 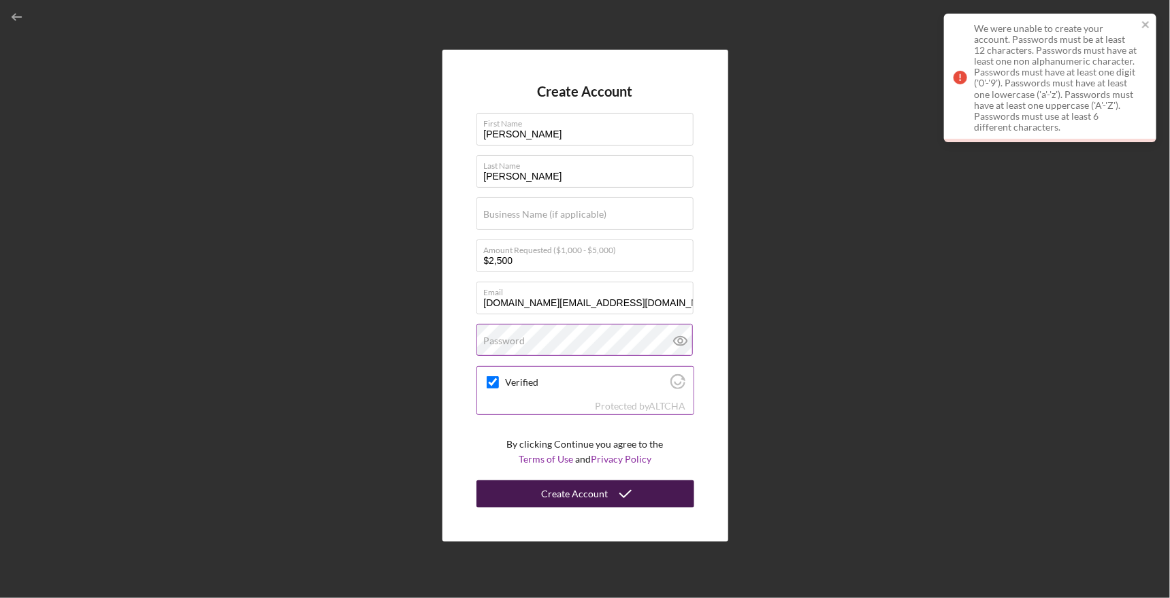 I want to click on a: Privacy Policy, so click(x=621, y=459).